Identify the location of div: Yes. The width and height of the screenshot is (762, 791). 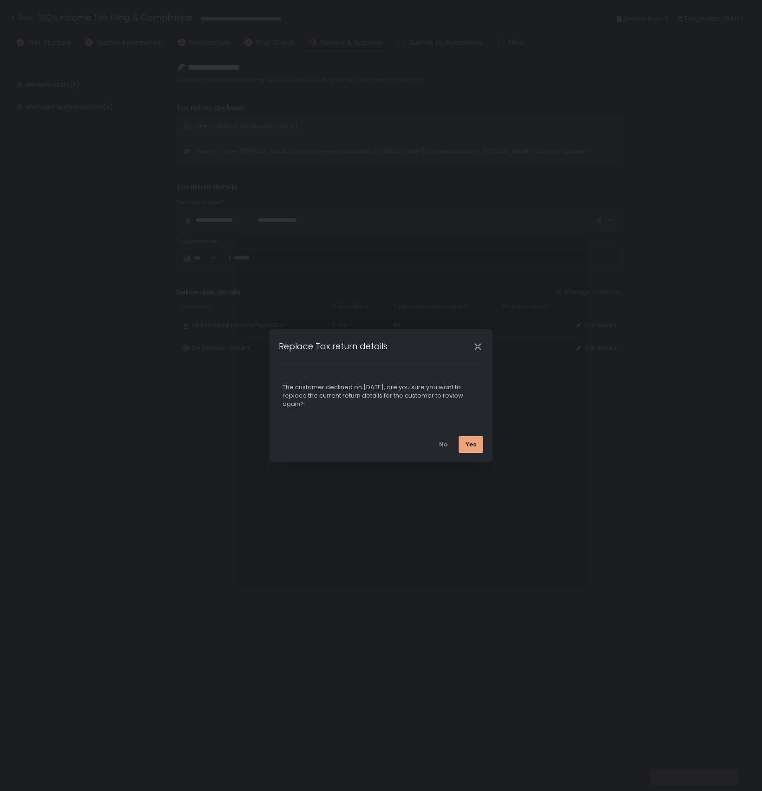
(471, 444).